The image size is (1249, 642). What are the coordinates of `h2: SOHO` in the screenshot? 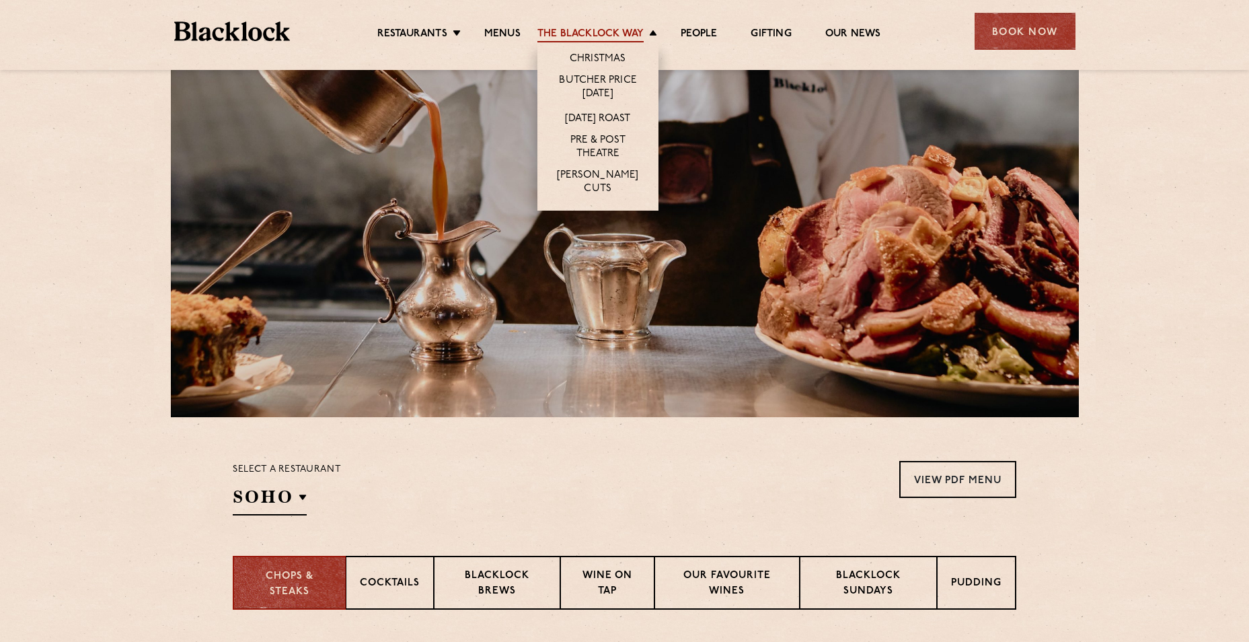 It's located at (270, 500).